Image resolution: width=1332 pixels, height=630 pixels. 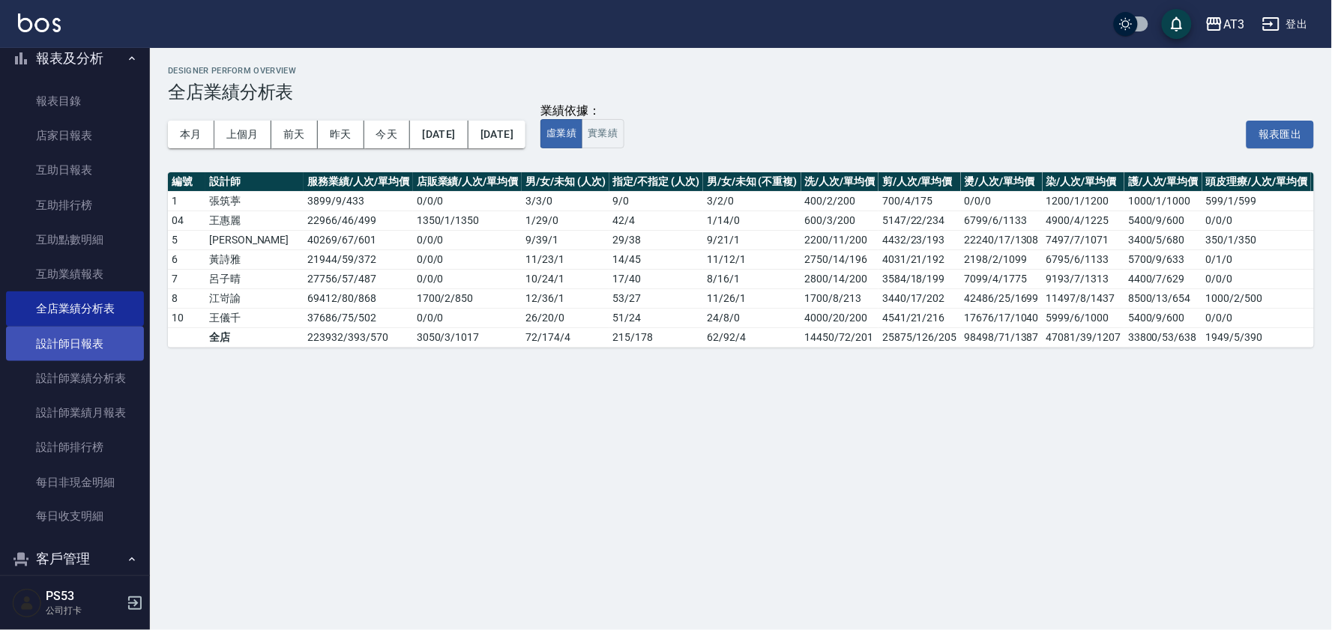 I want to click on td: 3400/5/680, so click(x=1163, y=240).